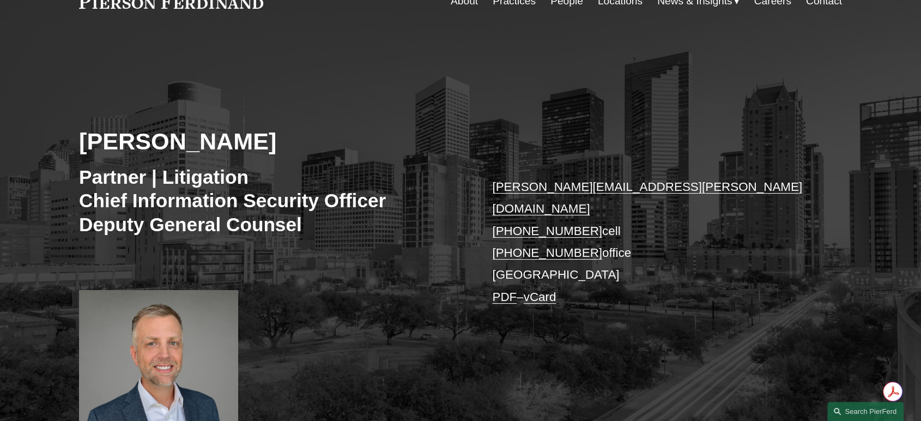 Image resolution: width=921 pixels, height=421 pixels. What do you see at coordinates (504, 297) in the screenshot?
I see `a: PDF` at bounding box center [504, 297].